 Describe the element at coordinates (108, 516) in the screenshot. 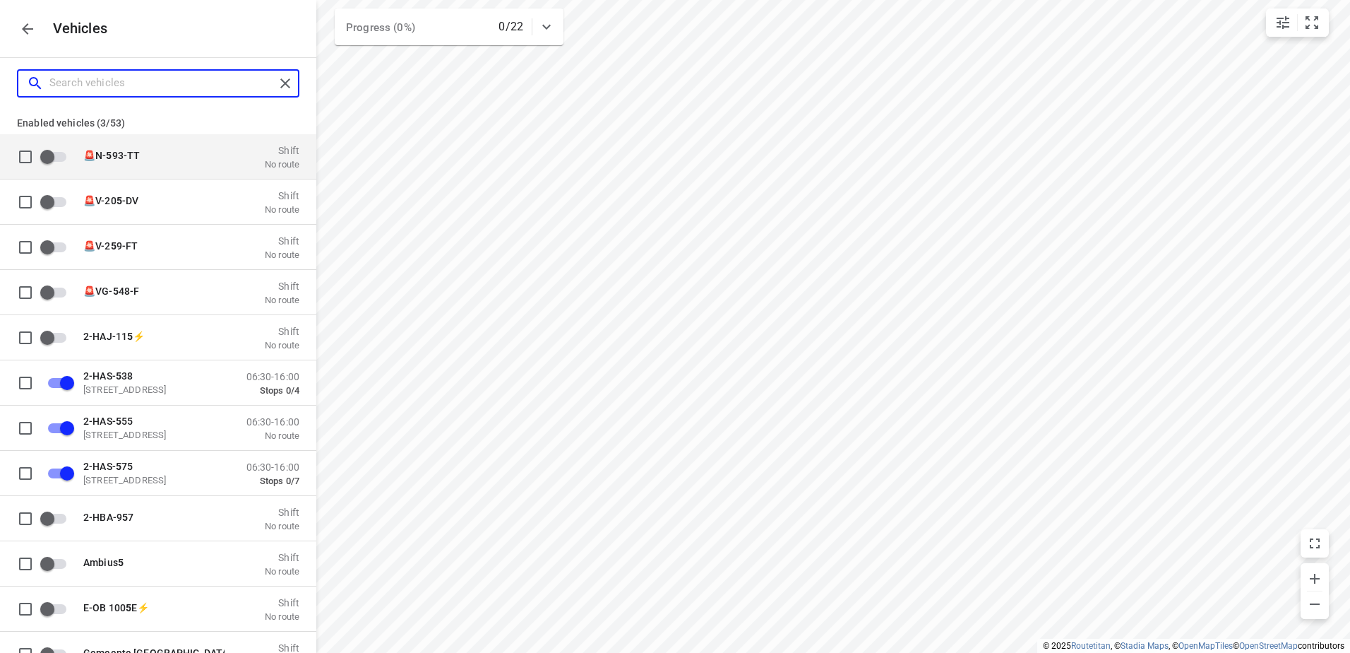

I see `span: 2-HBA-9 7` at that location.